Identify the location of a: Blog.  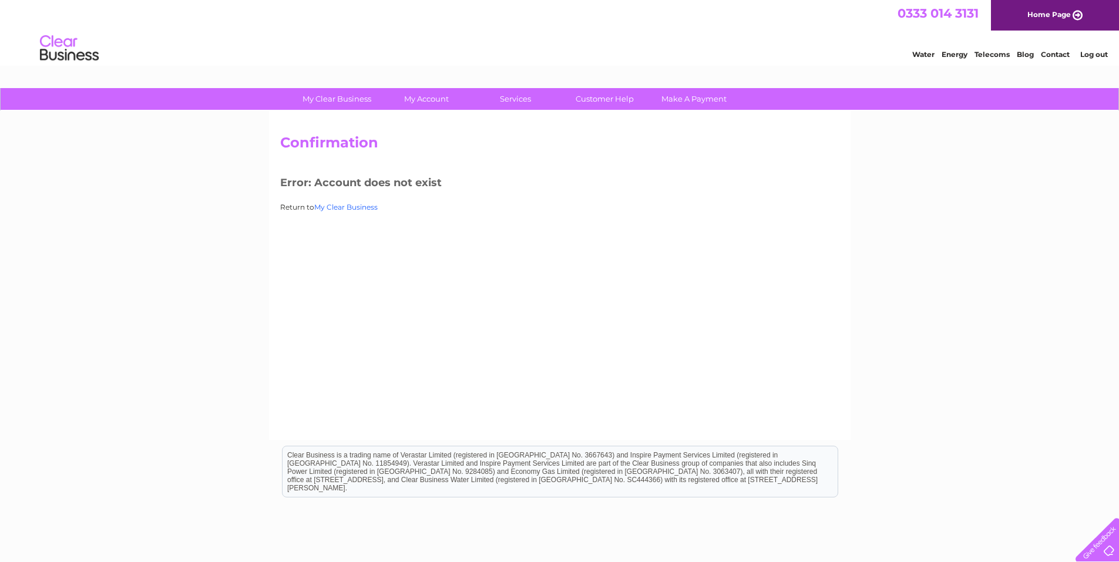
(1025, 54).